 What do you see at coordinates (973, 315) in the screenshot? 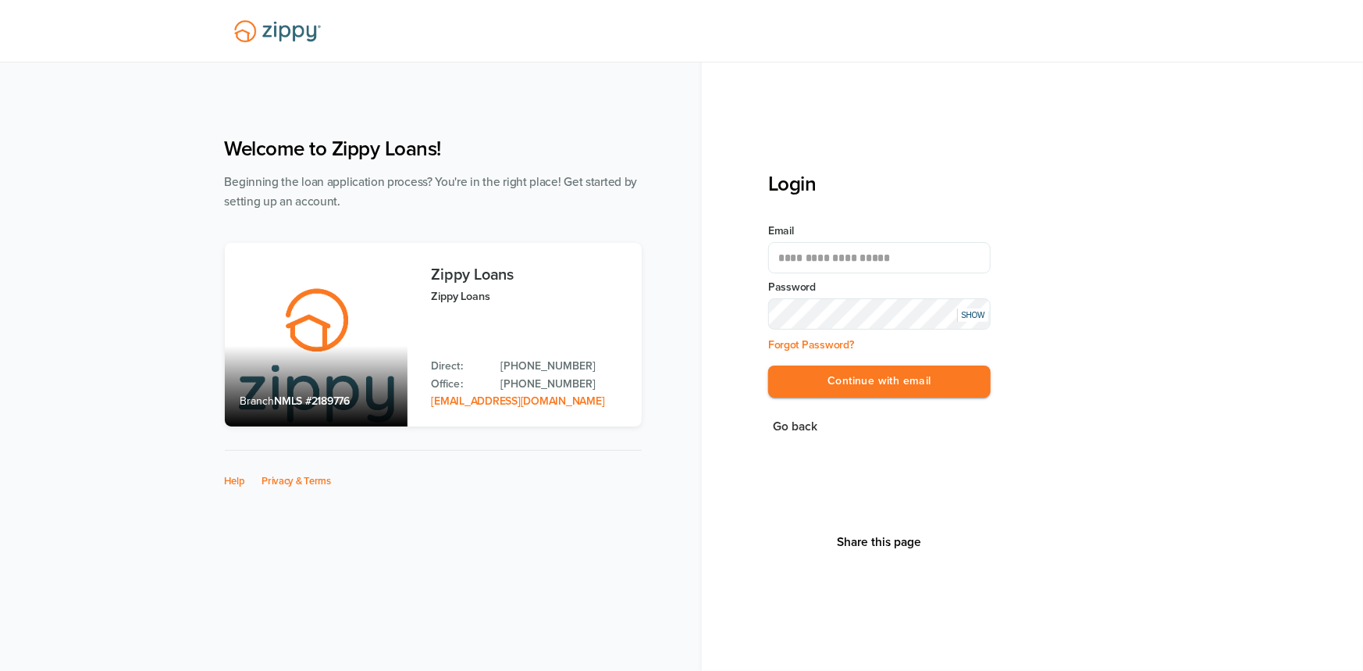
I see `div: SHOW` at bounding box center [973, 315].